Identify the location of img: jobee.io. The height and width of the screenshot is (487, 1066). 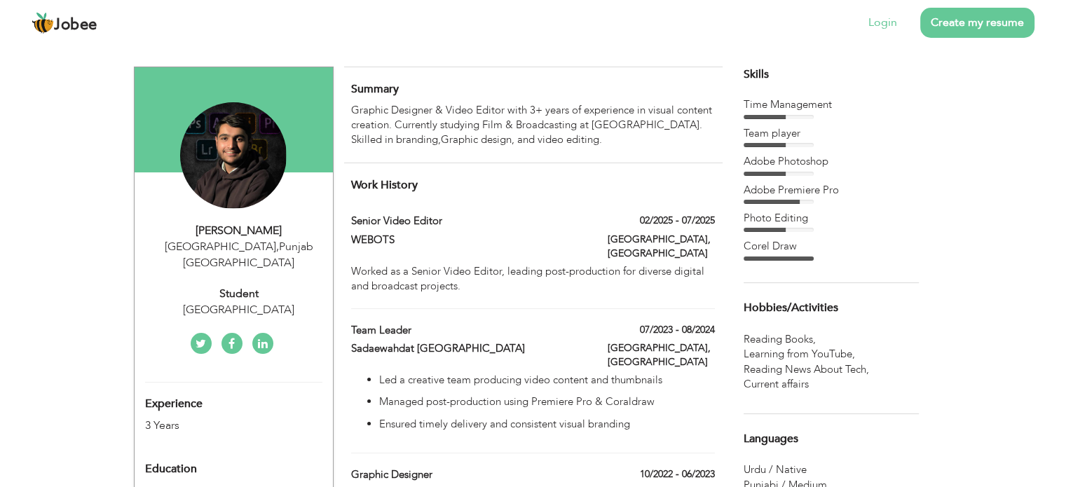
(43, 23).